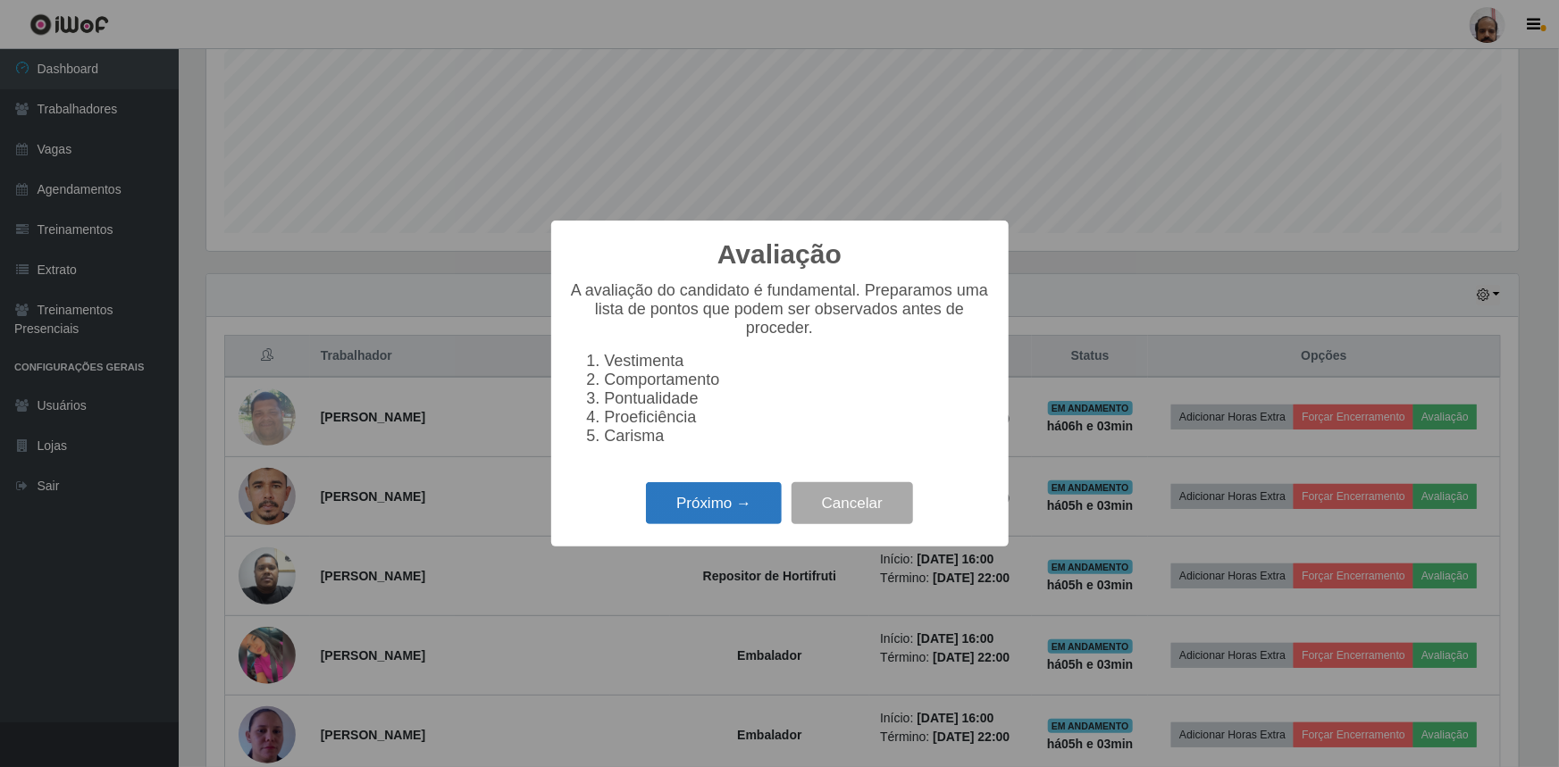 This screenshot has width=1559, height=767. I want to click on h2: Avaliação, so click(779, 255).